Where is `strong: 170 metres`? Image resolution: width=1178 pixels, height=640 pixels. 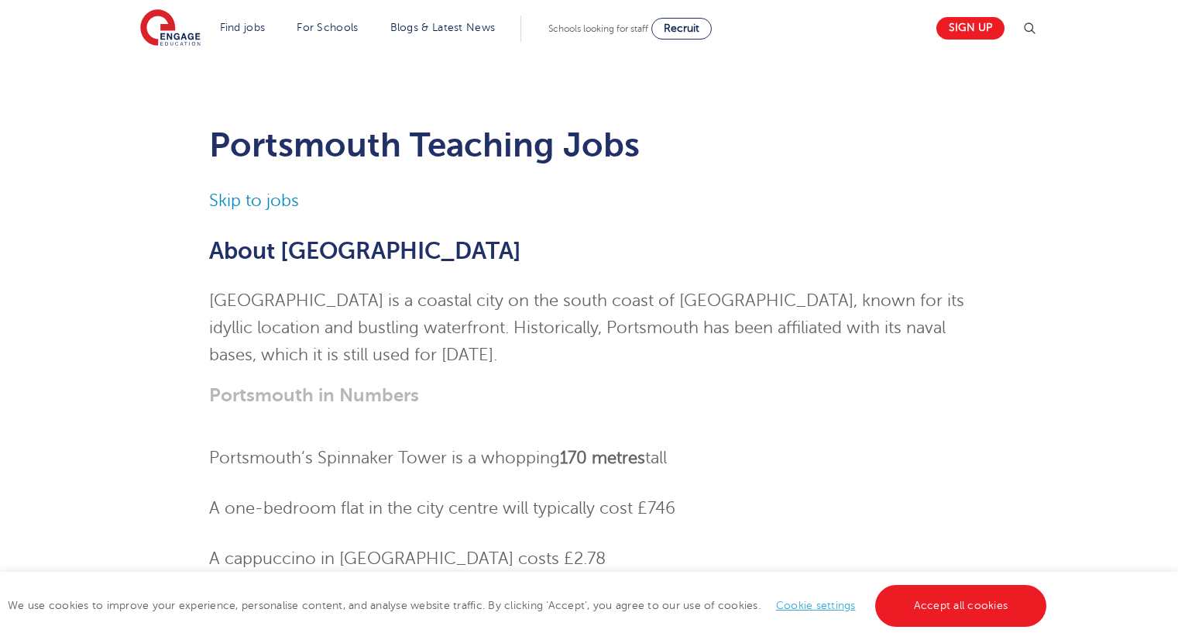
strong: 170 metres is located at coordinates (603, 458).